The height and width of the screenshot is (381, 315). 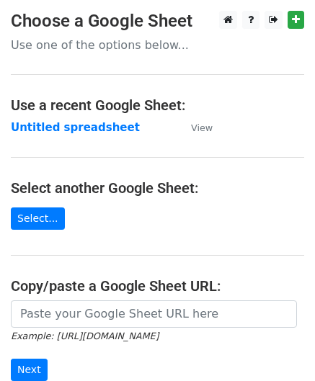 I want to click on a: Untitled spreadsheet, so click(x=75, y=128).